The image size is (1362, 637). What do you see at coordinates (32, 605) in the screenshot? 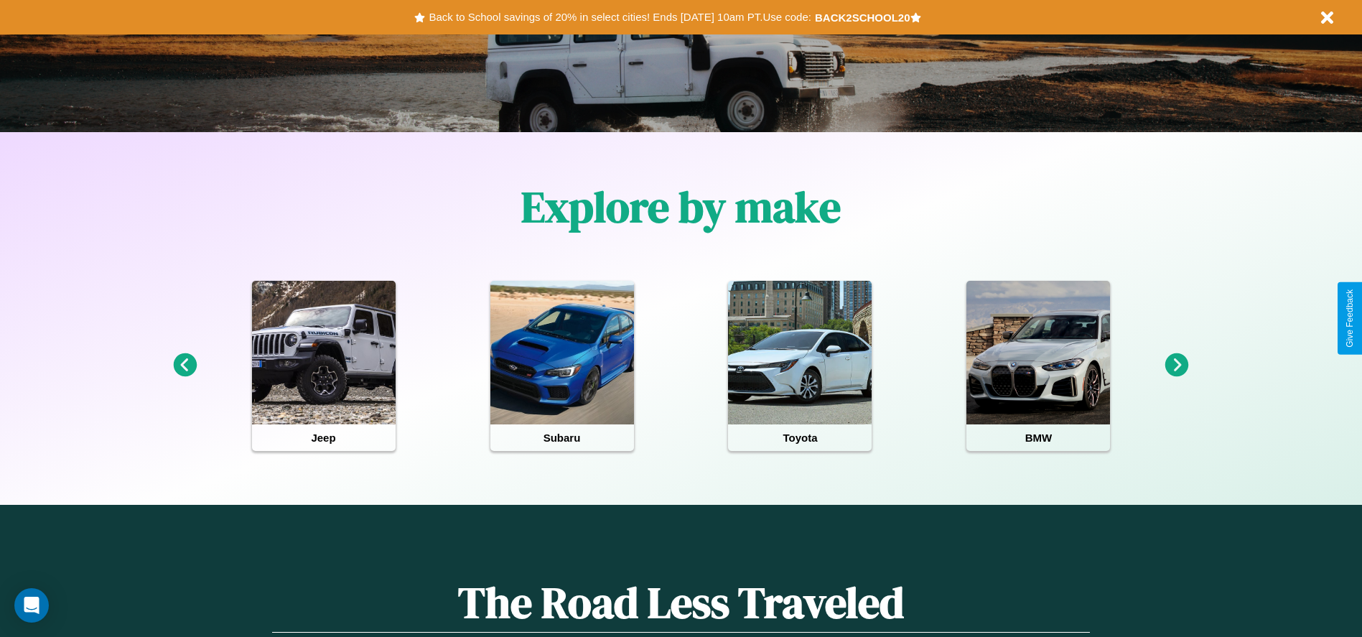
I see `div: Open Intercom Messenger` at bounding box center [32, 605].